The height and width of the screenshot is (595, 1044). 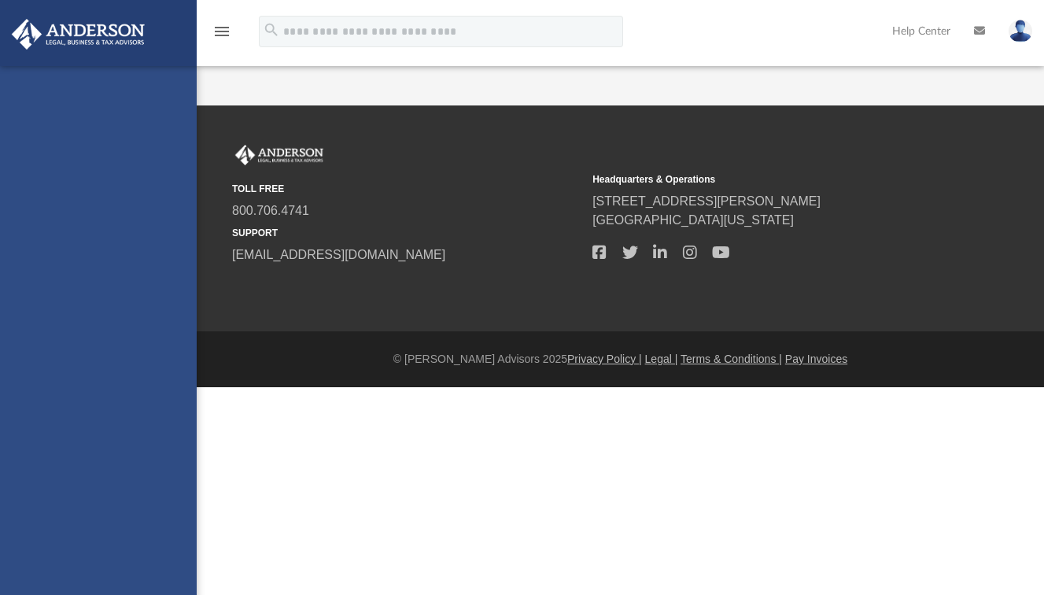 What do you see at coordinates (604, 359) in the screenshot?
I see `a: Privacy Policy |` at bounding box center [604, 359].